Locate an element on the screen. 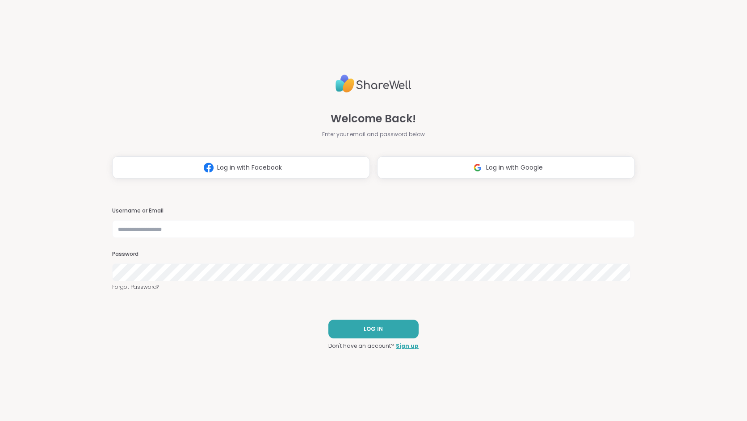 The width and height of the screenshot is (747, 421). button: Log in with Facebook is located at coordinates (241, 167).